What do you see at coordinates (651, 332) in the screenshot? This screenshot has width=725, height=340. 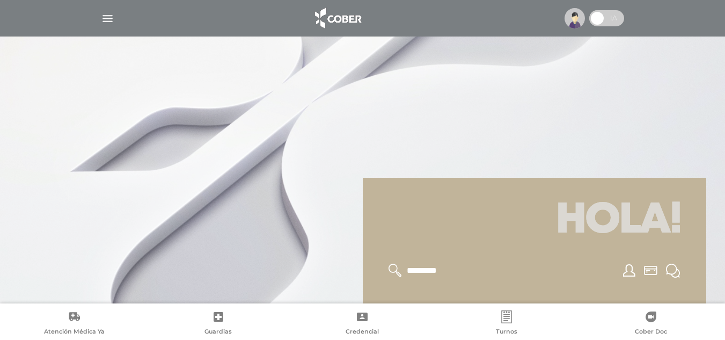 I see `span: Cober Doc` at bounding box center [651, 332].